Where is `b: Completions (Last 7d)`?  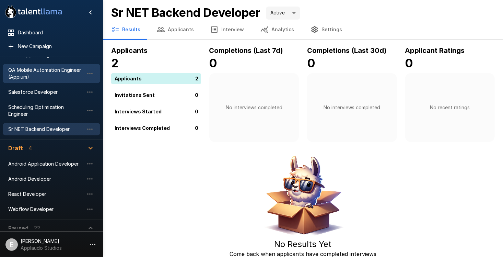
b: Completions (Last 7d) is located at coordinates (246, 50).